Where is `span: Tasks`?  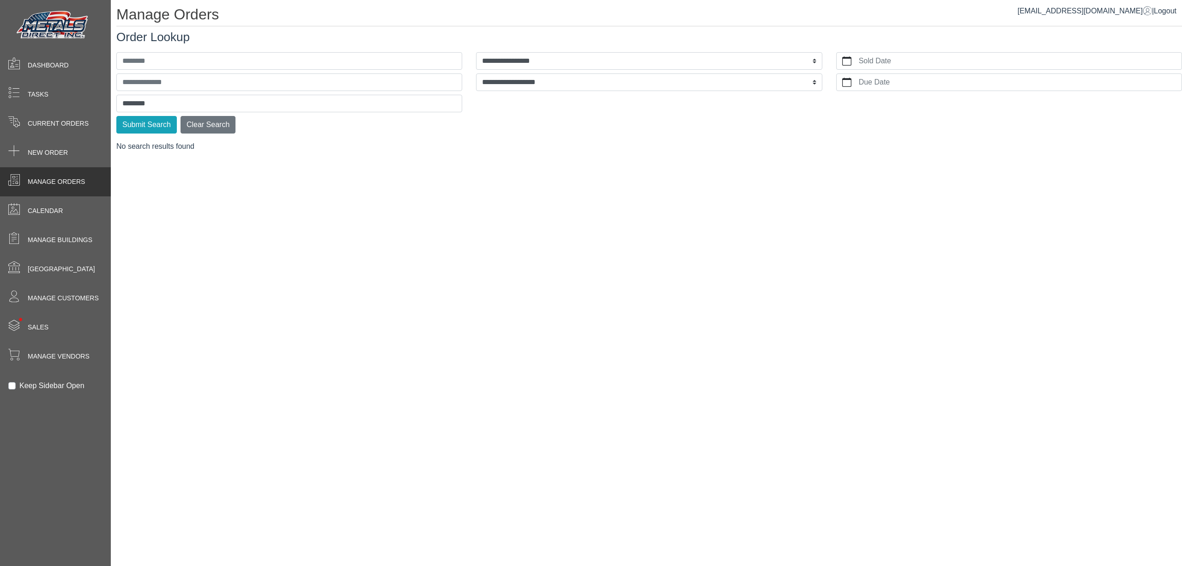
span: Tasks is located at coordinates (38, 94).